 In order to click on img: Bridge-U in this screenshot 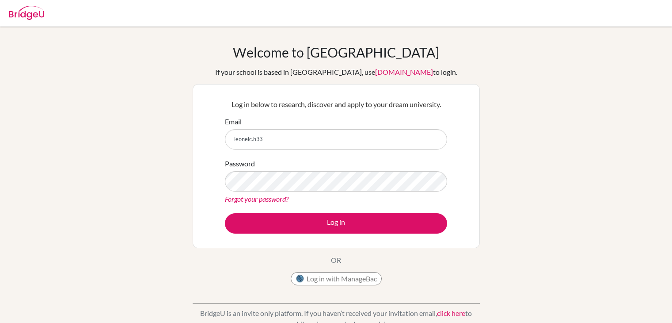, I will do `click(27, 13)`.